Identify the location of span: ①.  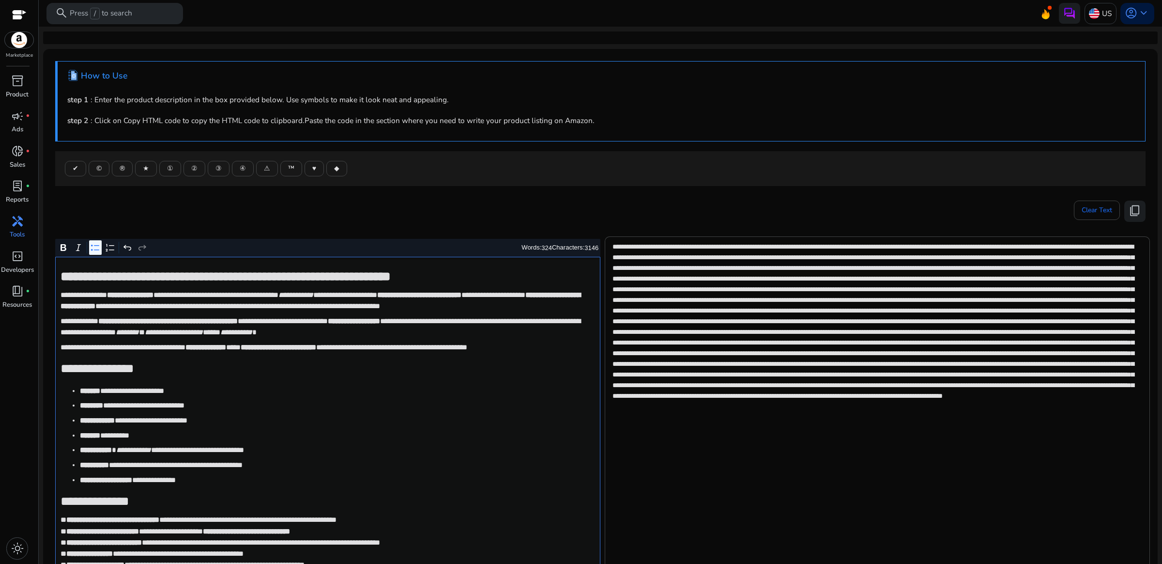
(170, 168).